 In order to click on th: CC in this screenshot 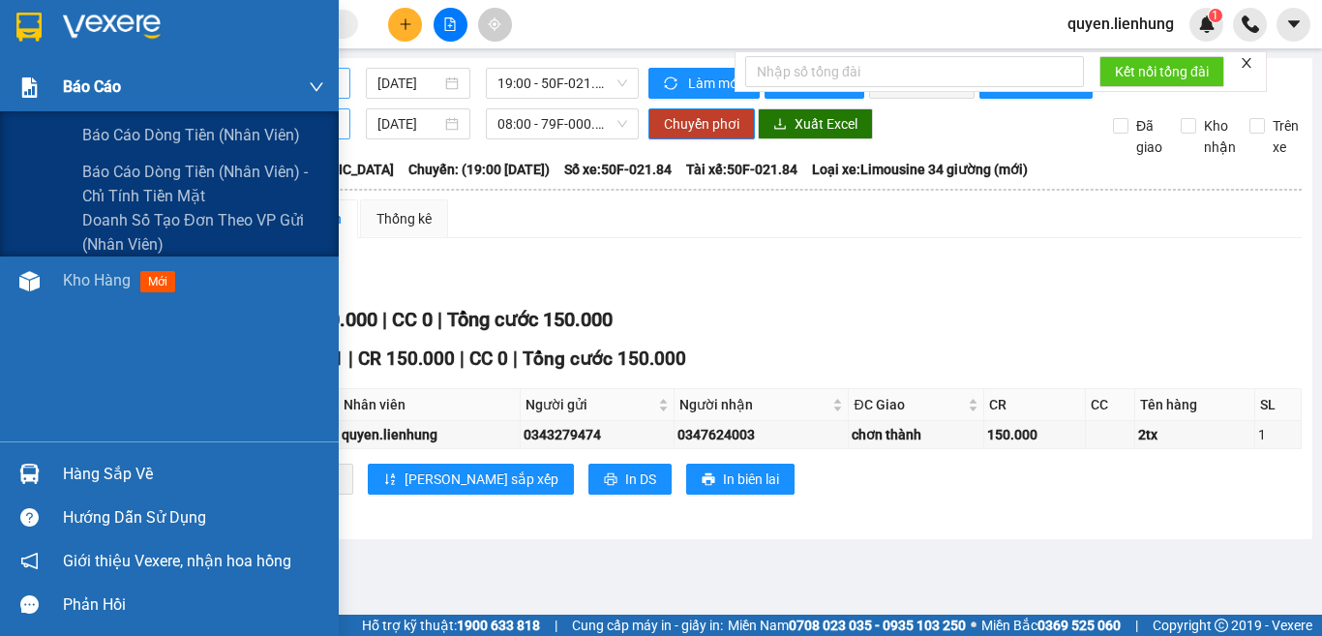, I will do `click(1110, 405)`.